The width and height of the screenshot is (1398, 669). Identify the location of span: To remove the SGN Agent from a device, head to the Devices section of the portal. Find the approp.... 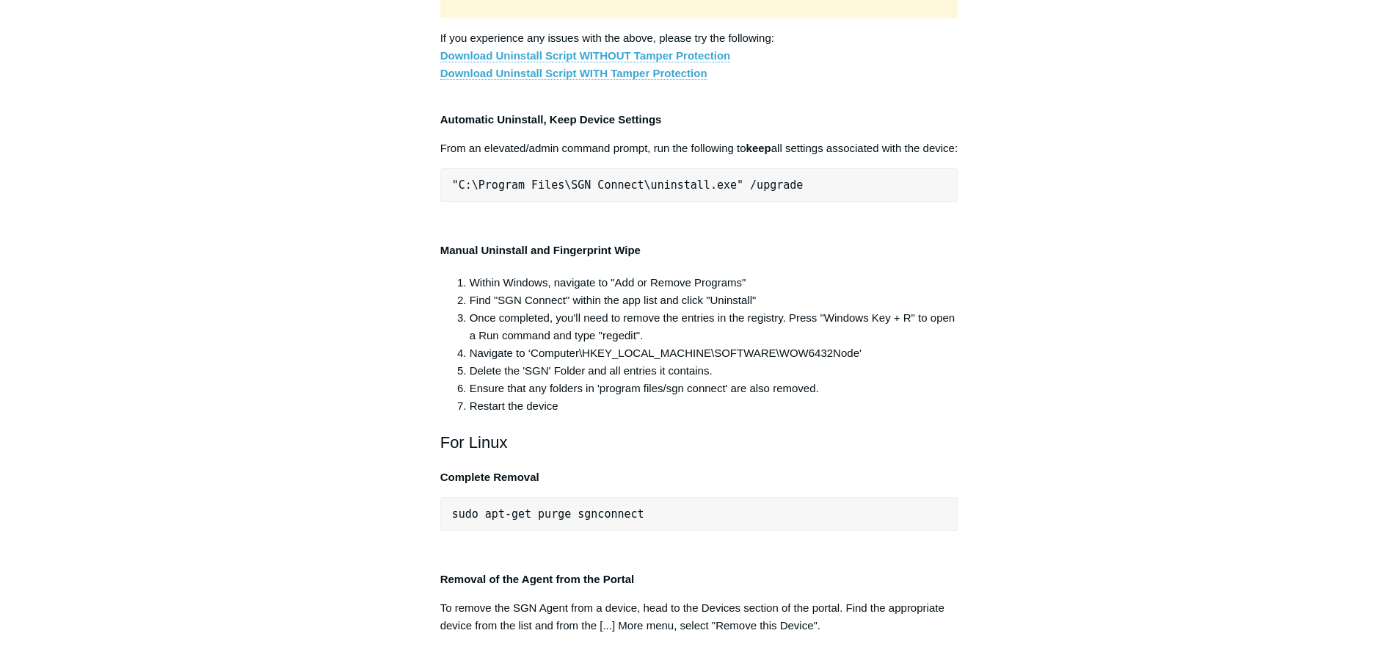
(692, 616).